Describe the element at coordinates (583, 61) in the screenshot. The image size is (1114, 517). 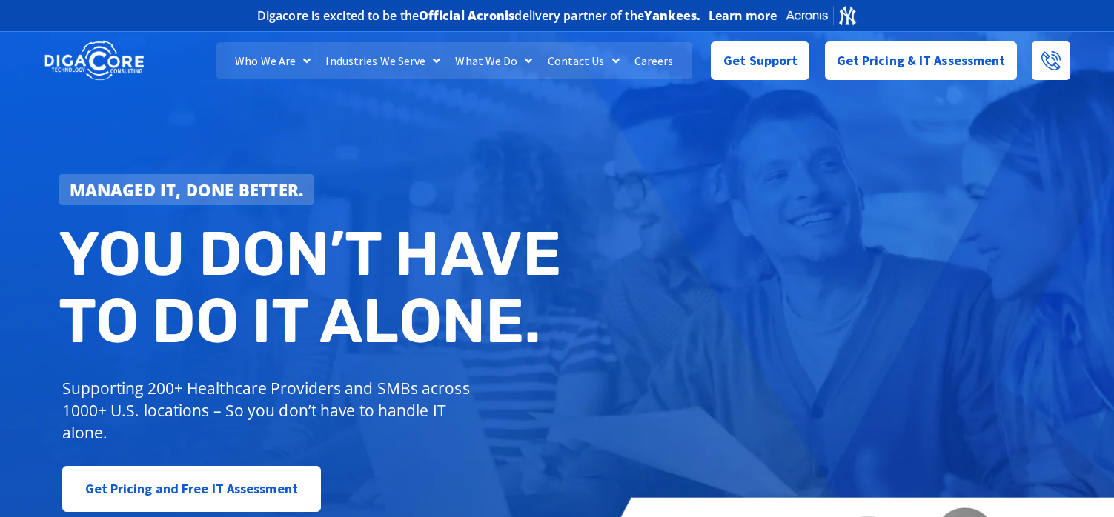
I see `a: Contact Us` at that location.